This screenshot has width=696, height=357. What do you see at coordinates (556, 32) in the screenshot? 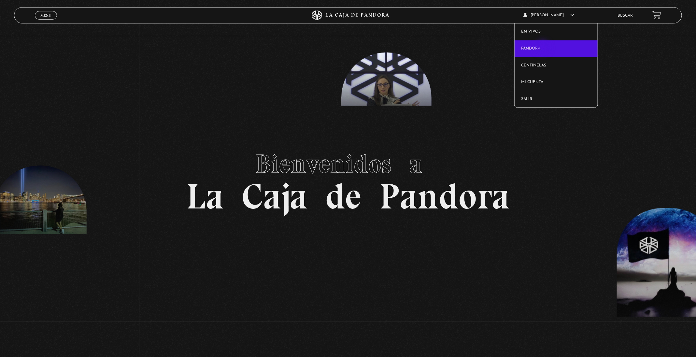
I see `a: En vivos` at bounding box center [556, 32].